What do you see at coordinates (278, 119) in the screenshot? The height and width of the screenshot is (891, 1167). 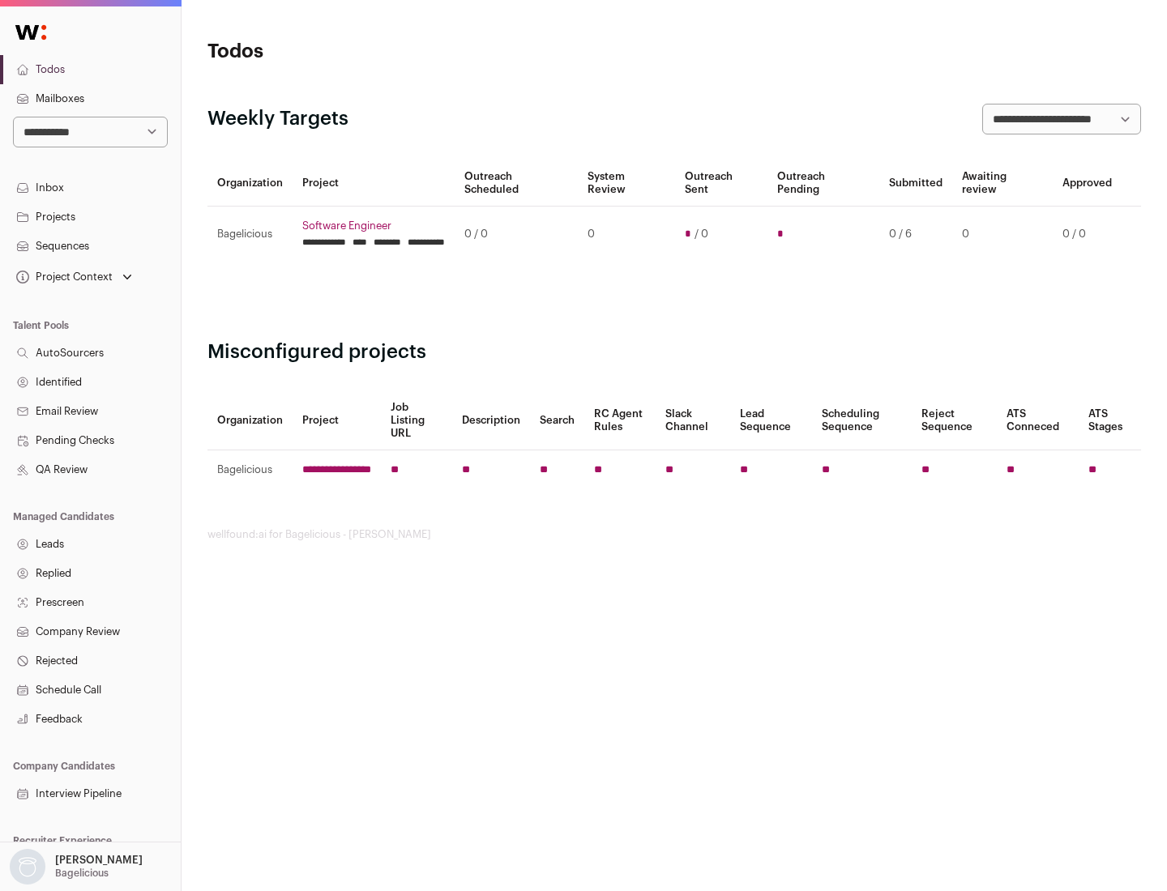 I see `h2: Weekly Targets` at bounding box center [278, 119].